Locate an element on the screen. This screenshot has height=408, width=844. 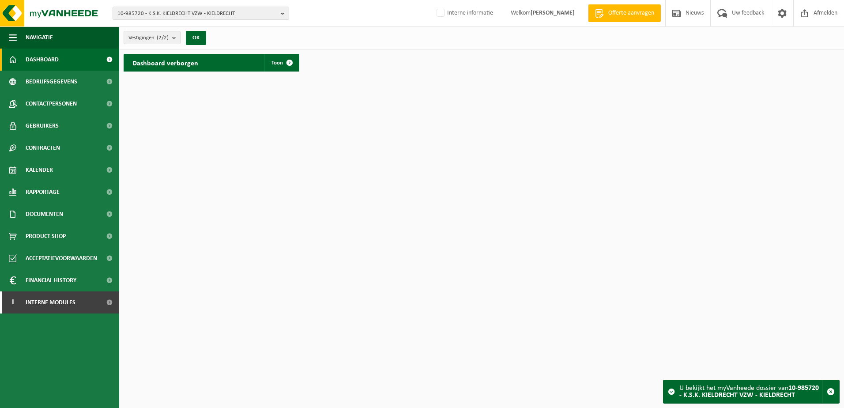
span: Rapportage is located at coordinates (42, 192).